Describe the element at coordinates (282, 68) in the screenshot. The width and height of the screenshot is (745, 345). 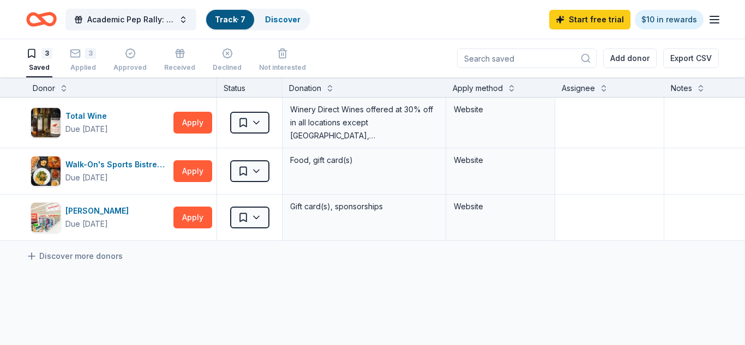
I see `div: Not interested` at that location.